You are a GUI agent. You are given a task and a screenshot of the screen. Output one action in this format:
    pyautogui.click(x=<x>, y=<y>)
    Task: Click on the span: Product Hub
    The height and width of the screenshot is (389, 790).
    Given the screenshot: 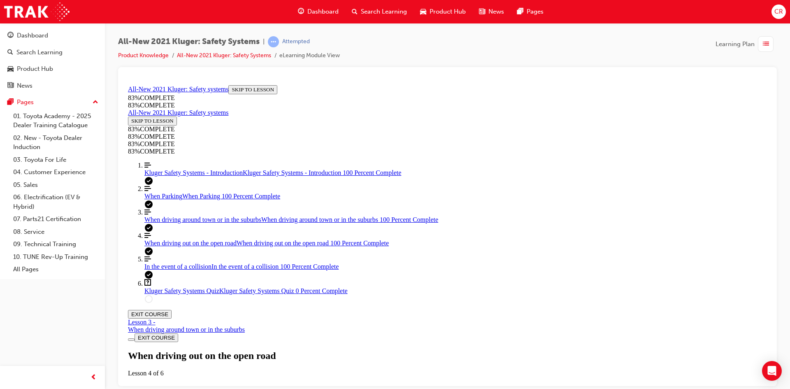 What is the action you would take?
    pyautogui.click(x=448, y=12)
    